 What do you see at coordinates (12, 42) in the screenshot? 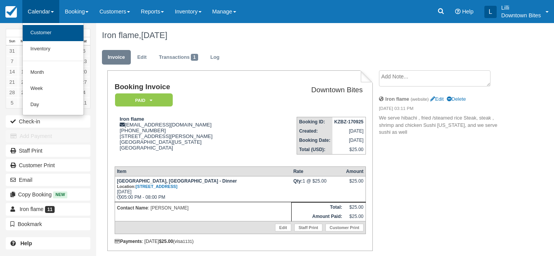
I see `th: Sun` at bounding box center [12, 42].